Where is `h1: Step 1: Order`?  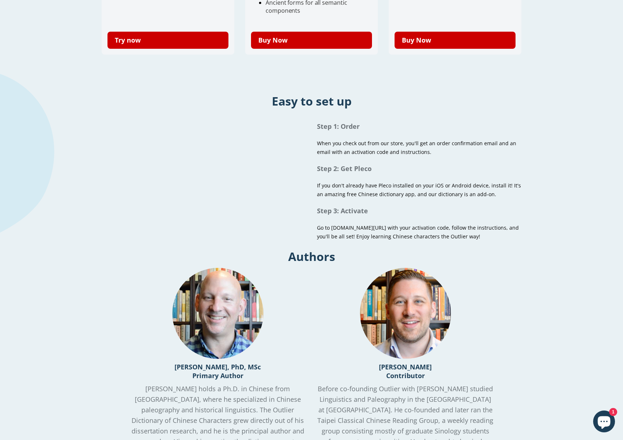 h1: Step 1: Order is located at coordinates (420, 126).